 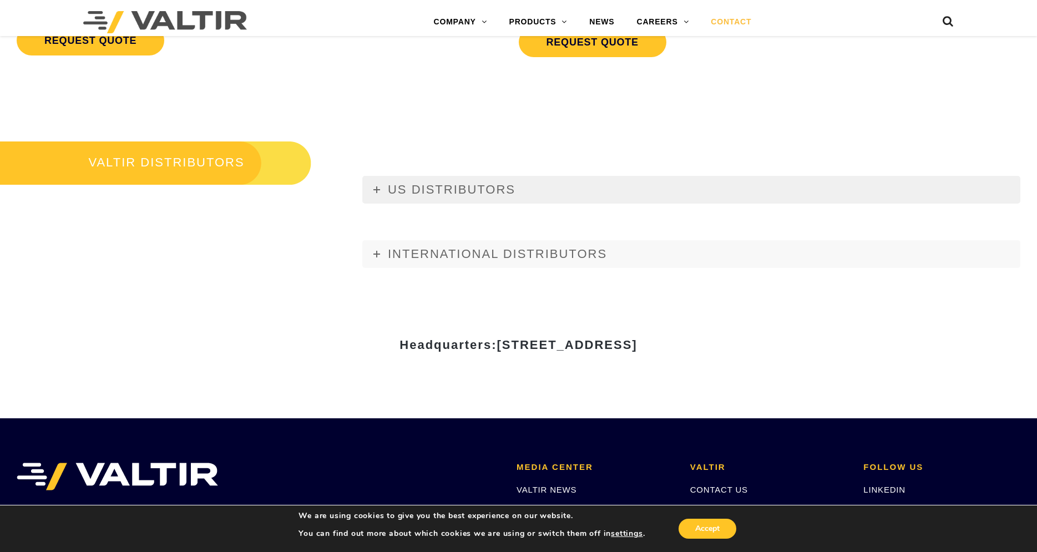 I want to click on a: VALTIR NEWS, so click(x=546, y=489).